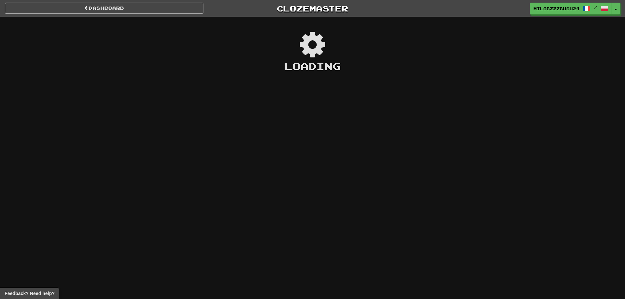  Describe the element at coordinates (556, 9) in the screenshot. I see `span: MiloszzzSusu24` at that location.